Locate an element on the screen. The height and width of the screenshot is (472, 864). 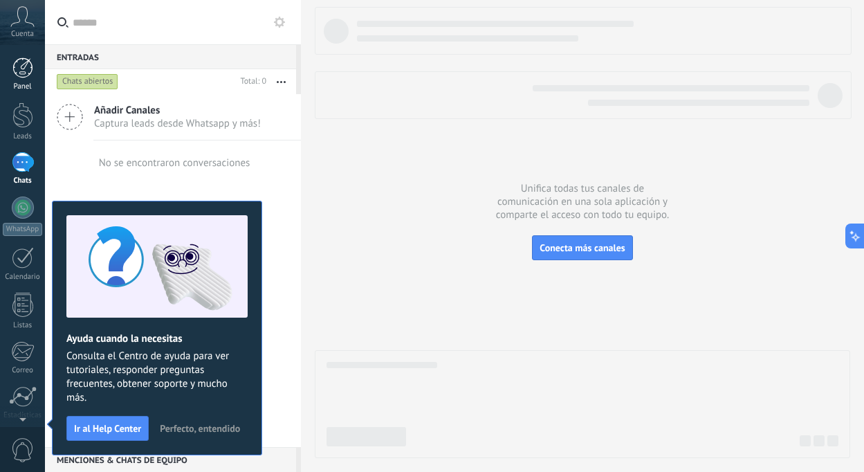
div: WhatsApp is located at coordinates (22, 229).